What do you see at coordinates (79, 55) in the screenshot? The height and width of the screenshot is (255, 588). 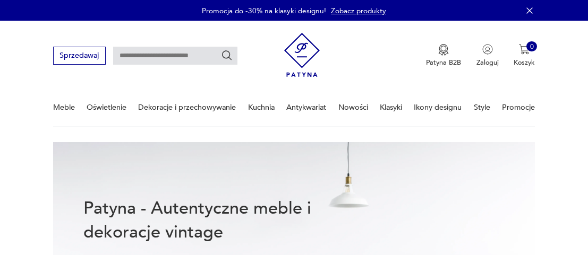 I see `button: Sprzedawaj` at bounding box center [79, 55].